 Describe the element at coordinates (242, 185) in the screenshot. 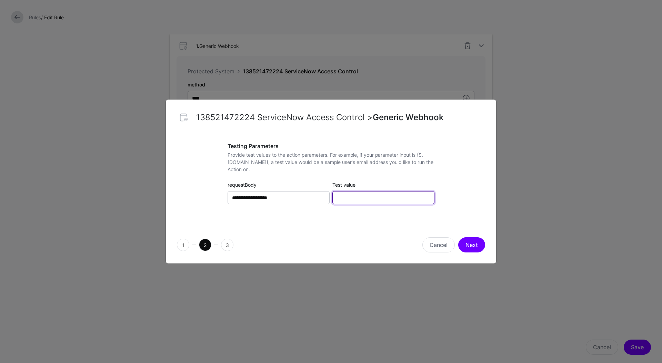

I see `label: requestBody` at that location.